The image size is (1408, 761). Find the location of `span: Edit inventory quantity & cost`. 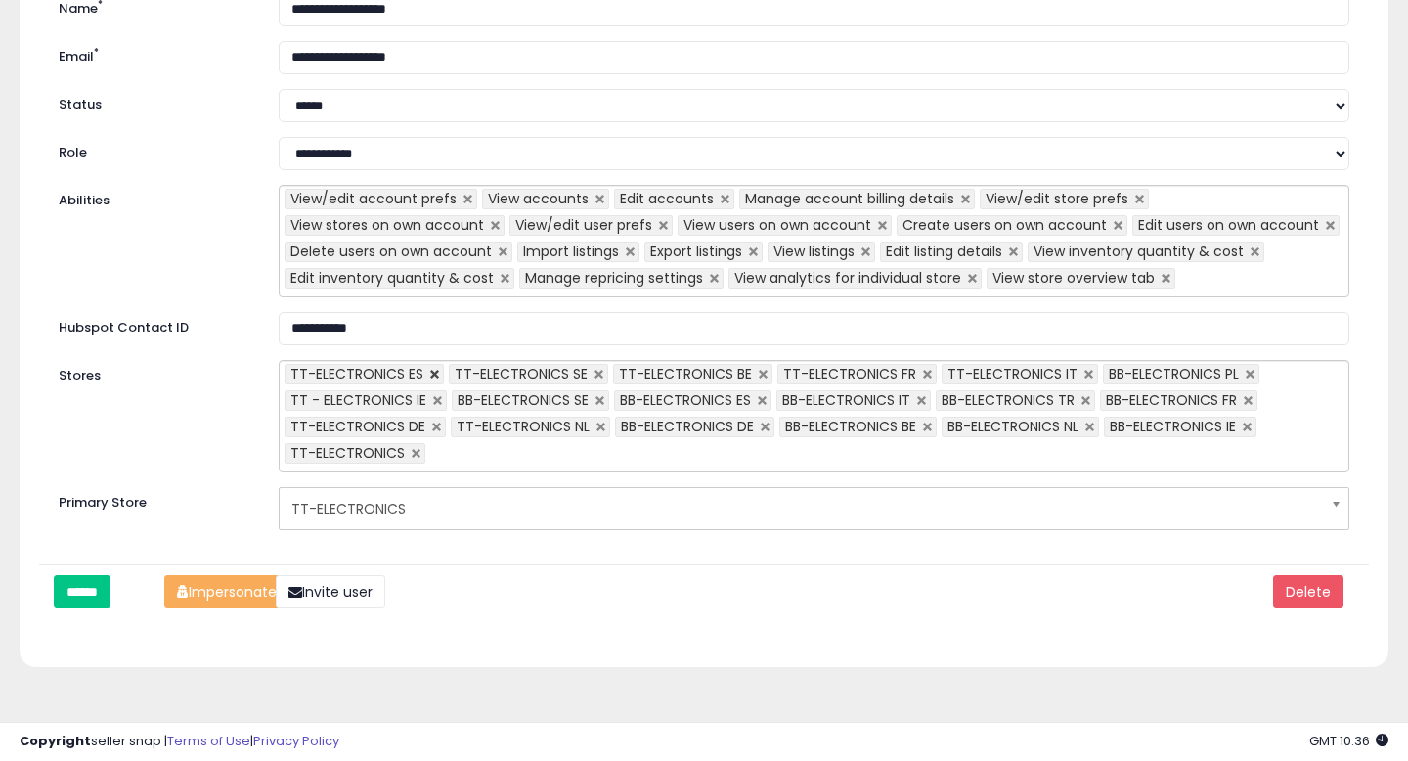

span: Edit inventory quantity & cost is located at coordinates (392, 278).